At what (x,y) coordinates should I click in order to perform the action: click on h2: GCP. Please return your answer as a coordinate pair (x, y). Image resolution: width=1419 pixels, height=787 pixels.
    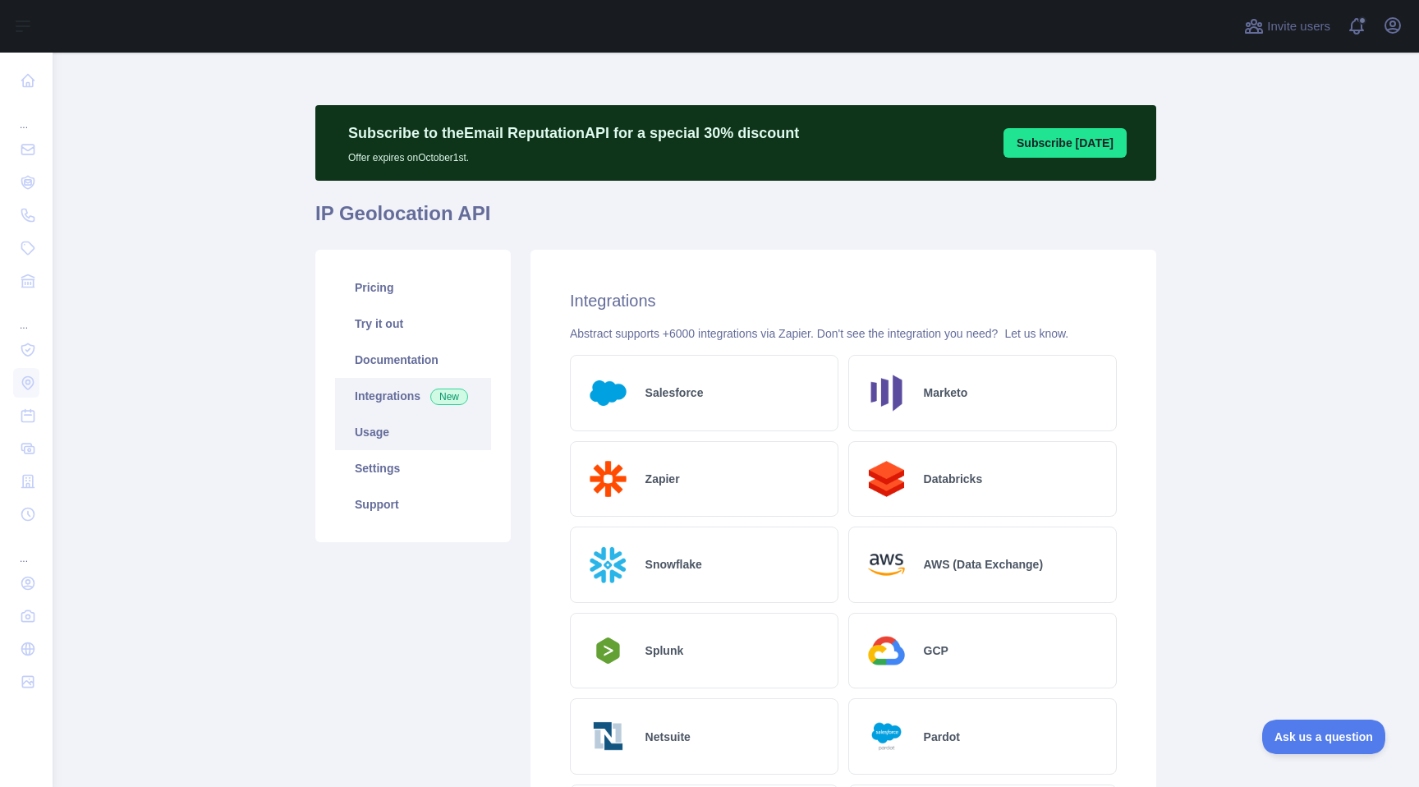
    Looking at the image, I should click on (936, 651).